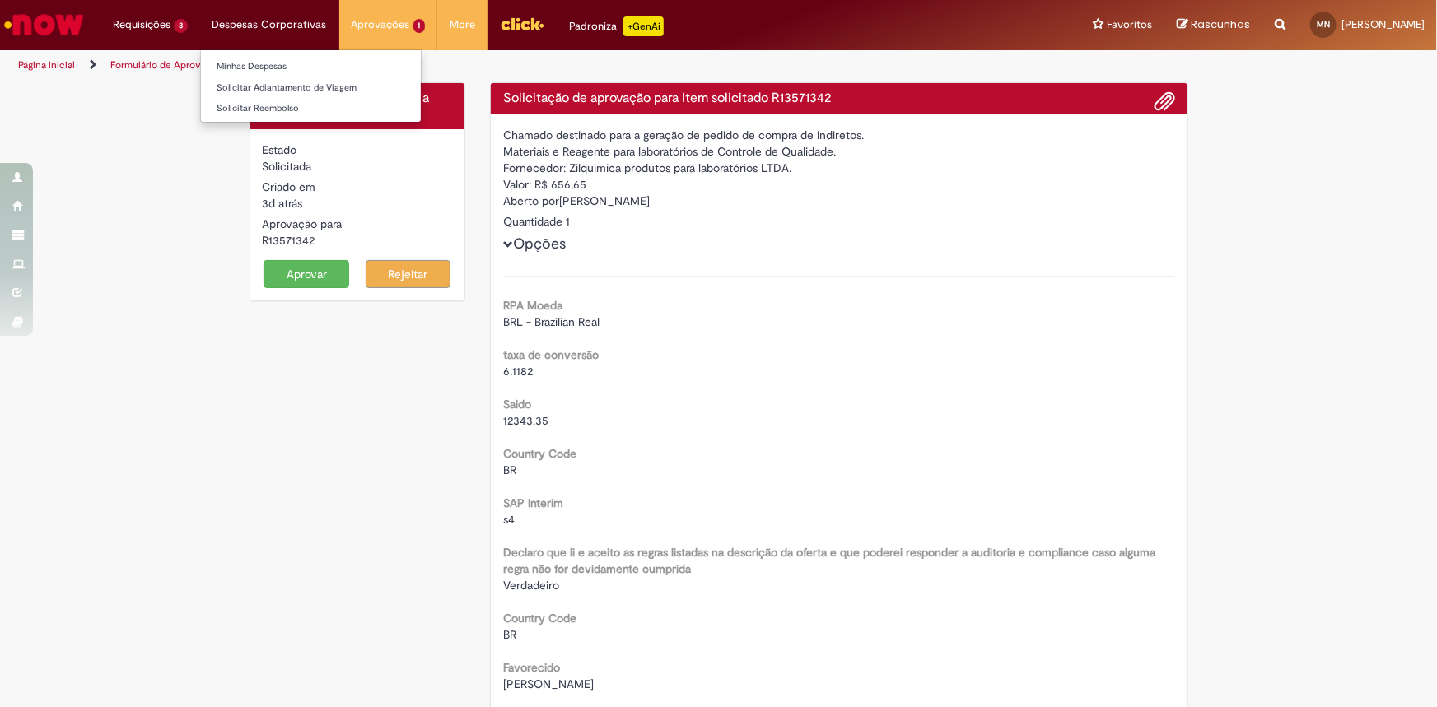 The image size is (1437, 707). Describe the element at coordinates (551, 322) in the screenshot. I see `span: BRL - Brazilian Real` at that location.